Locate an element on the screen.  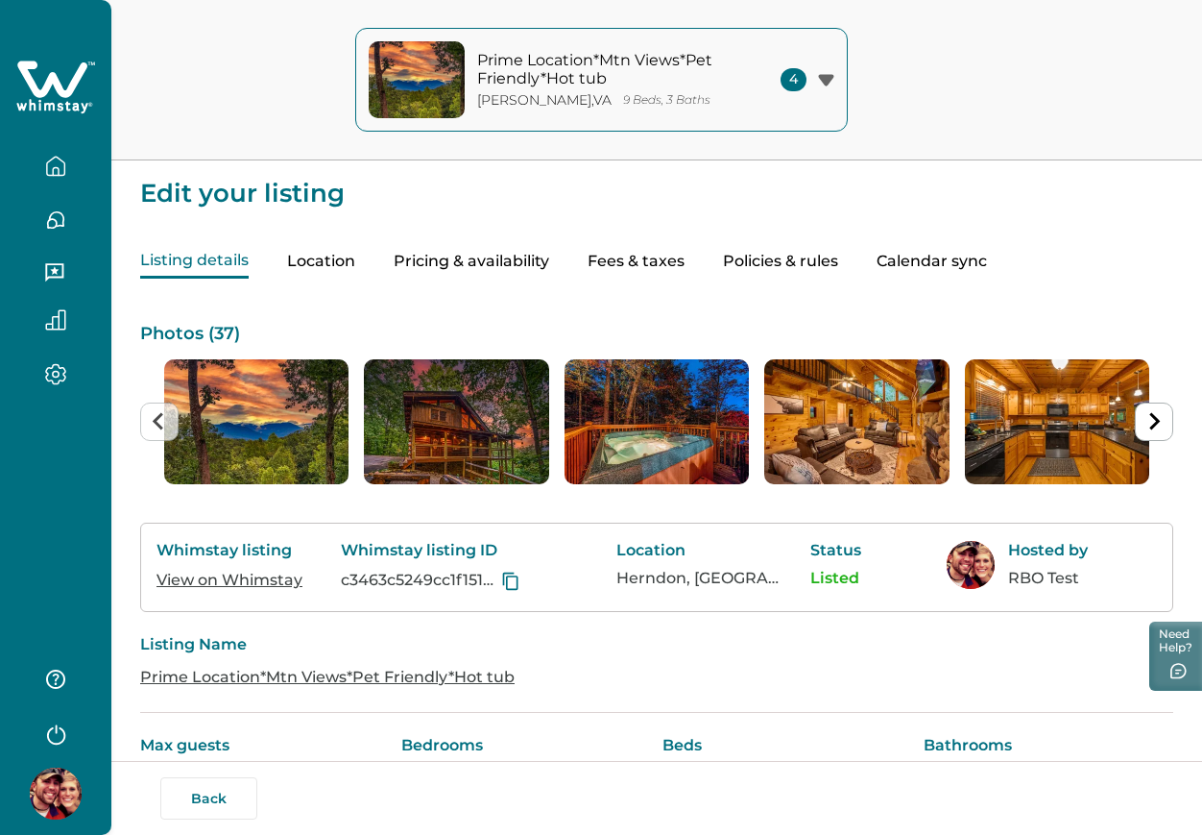
li: 1 of 37 is located at coordinates (256, 422).